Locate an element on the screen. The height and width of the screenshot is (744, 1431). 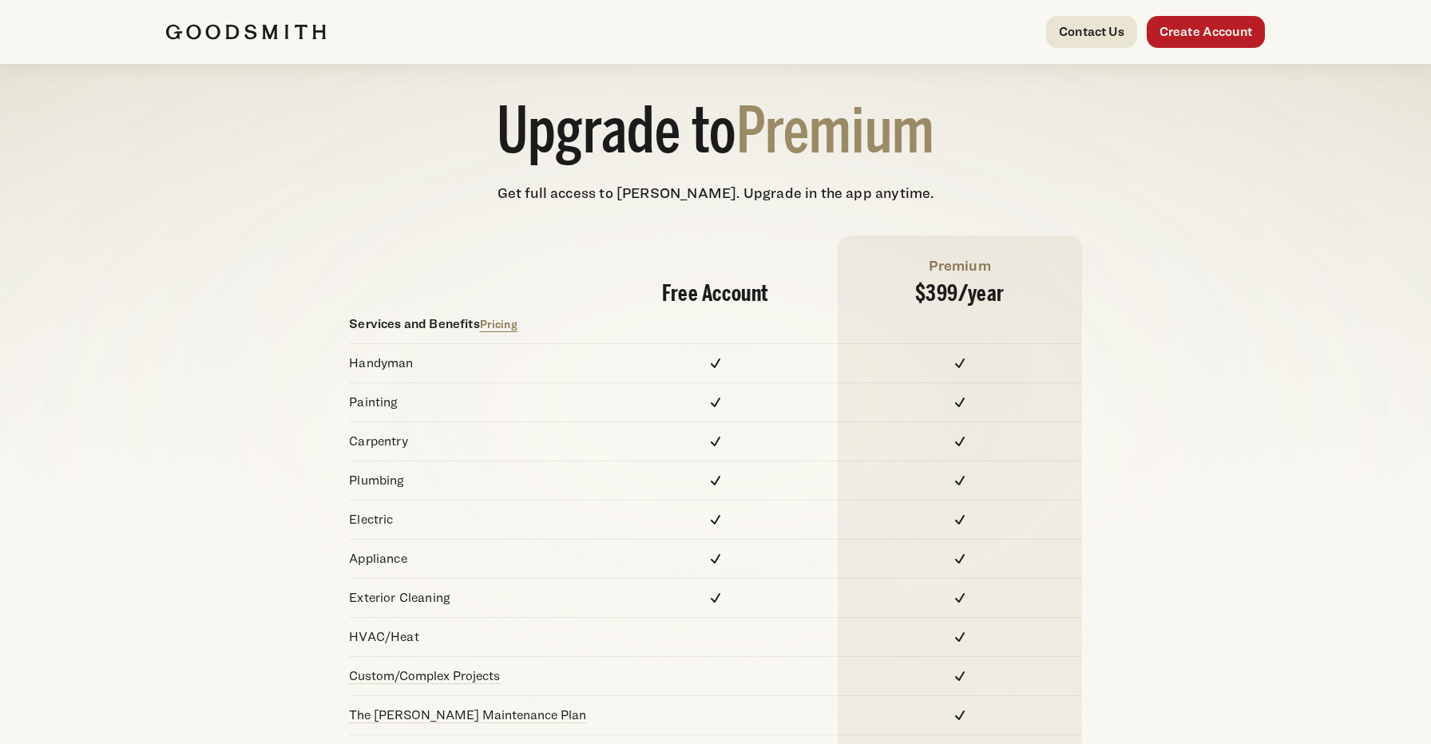
p: Carpentry is located at coordinates (471, 442).